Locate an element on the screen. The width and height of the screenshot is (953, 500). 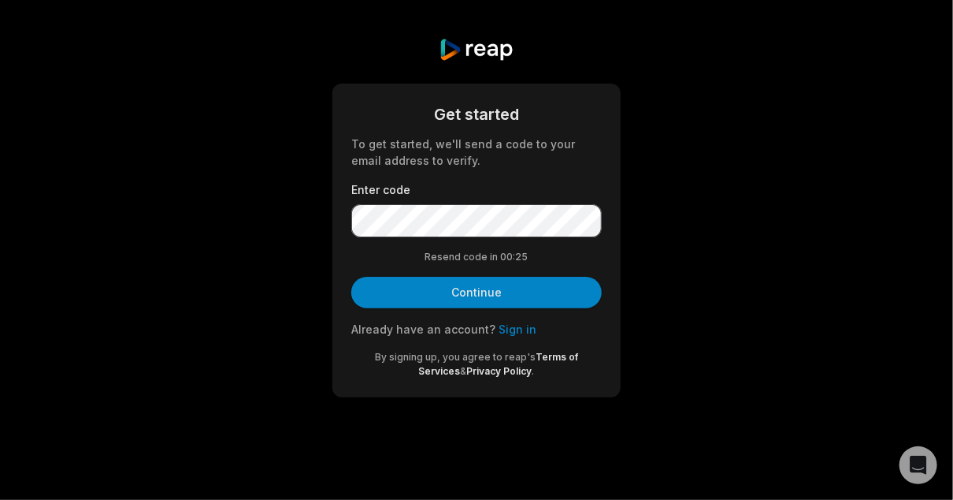
button: Continue is located at coordinates (477, 292).